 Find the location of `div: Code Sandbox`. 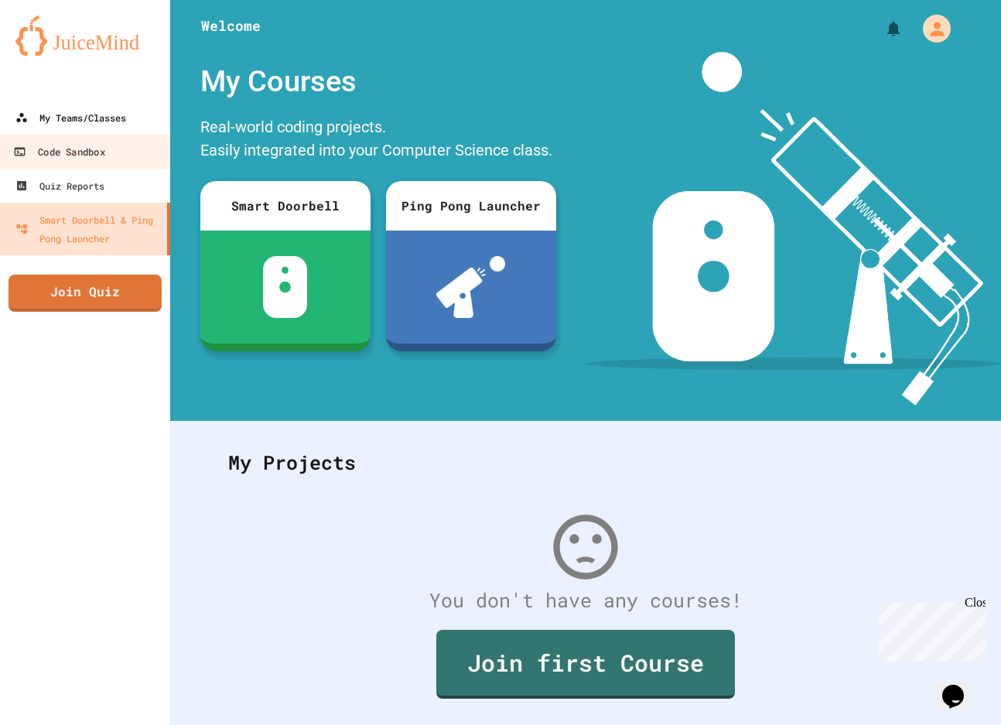

div: Code Sandbox is located at coordinates (59, 152).